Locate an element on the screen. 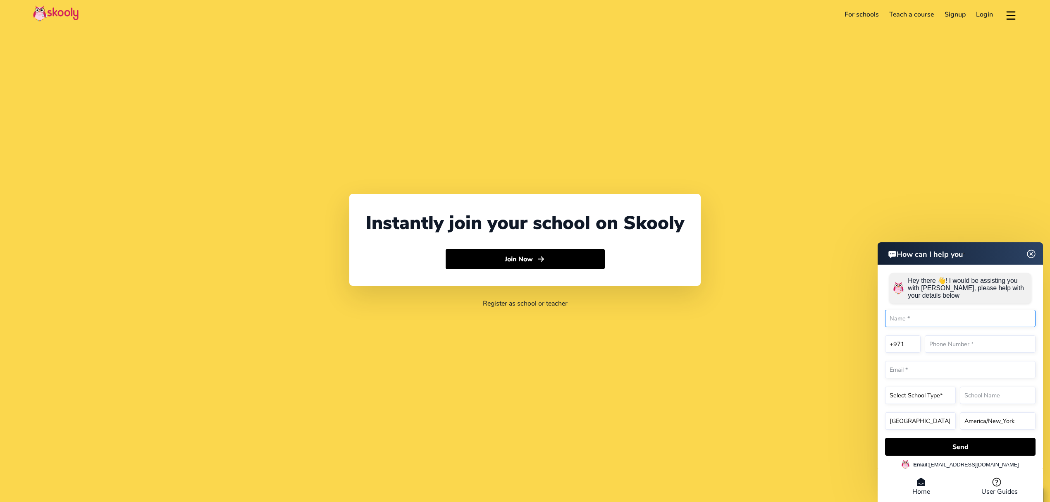 The width and height of the screenshot is (1050, 502). button: menu outline is located at coordinates (1011, 14).